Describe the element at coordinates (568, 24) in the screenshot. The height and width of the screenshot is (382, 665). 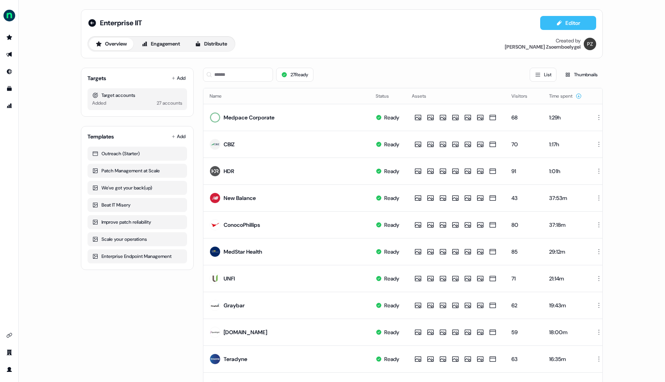
I see `a: Editor` at that location.